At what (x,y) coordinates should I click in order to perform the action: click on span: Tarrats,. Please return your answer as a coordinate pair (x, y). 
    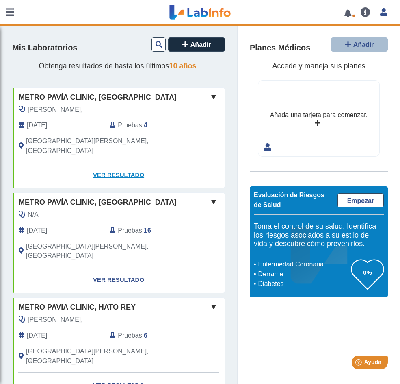
    Looking at the image, I should click on (55, 110).